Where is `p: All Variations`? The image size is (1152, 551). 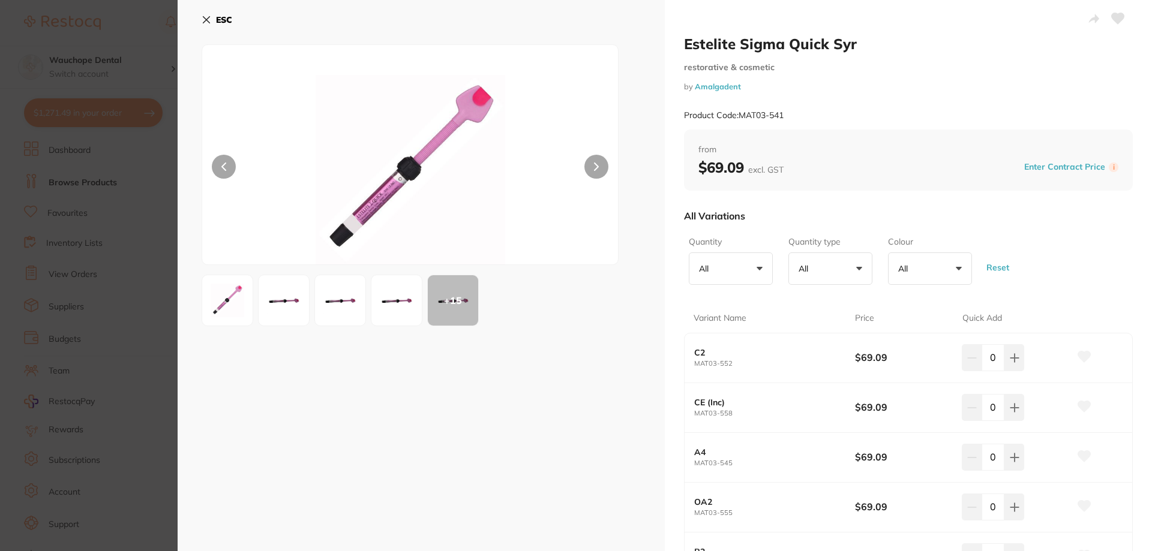
p: All Variations is located at coordinates (715, 216).